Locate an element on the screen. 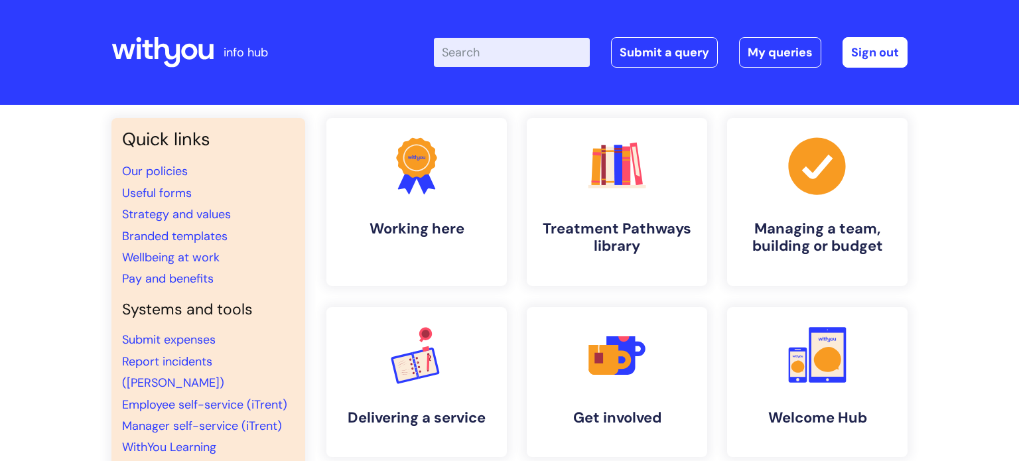 Image resolution: width=1019 pixels, height=461 pixels. h3: Quick links is located at coordinates (208, 139).